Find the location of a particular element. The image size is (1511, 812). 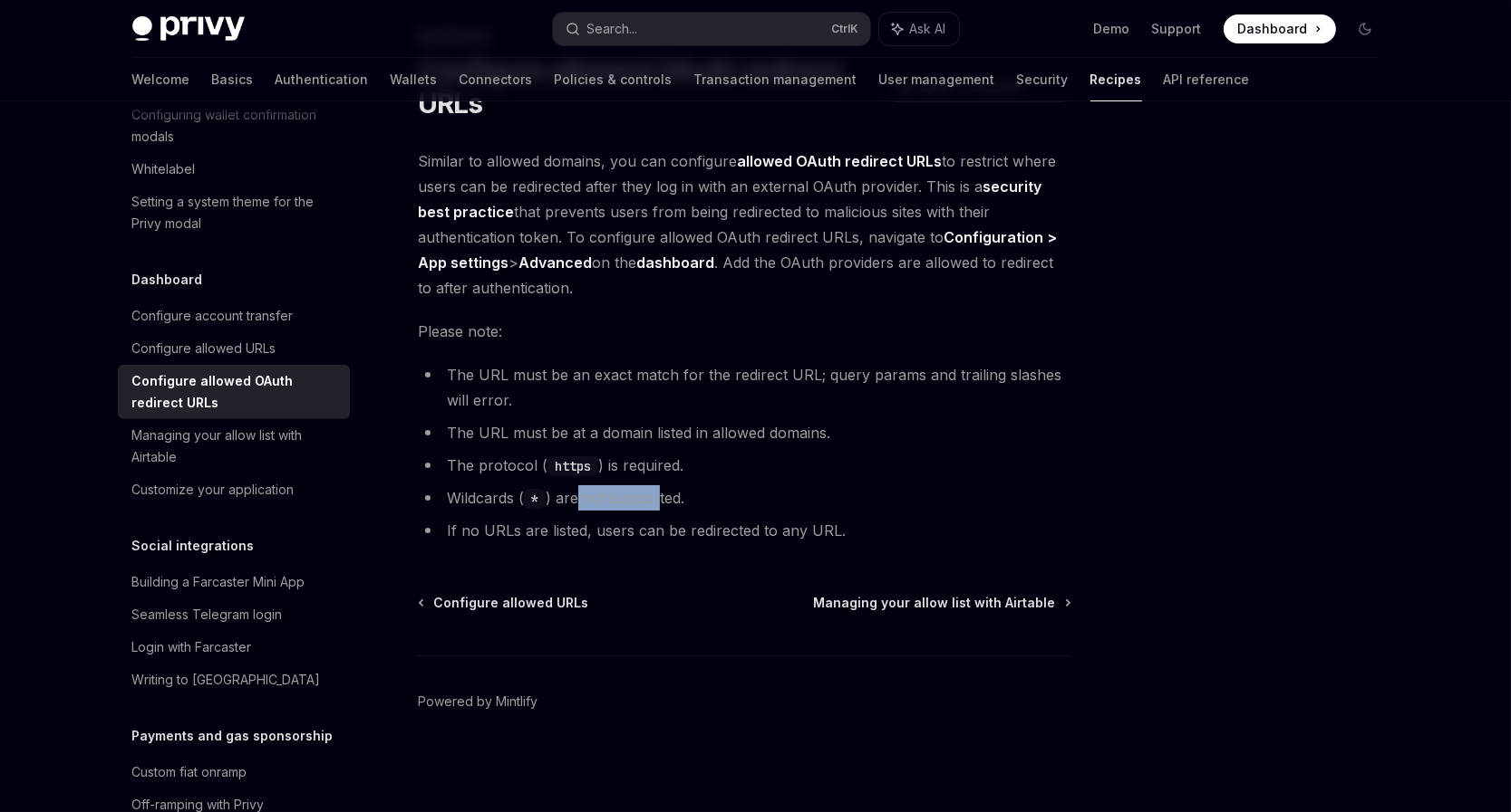

span: Ask AI is located at coordinates (928, 29).